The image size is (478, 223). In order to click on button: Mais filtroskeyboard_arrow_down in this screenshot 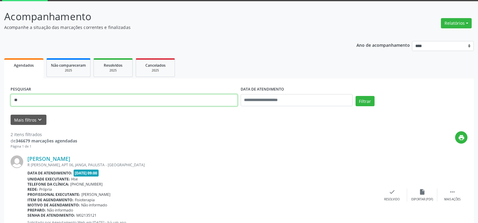, I will do `click(28, 120)`.